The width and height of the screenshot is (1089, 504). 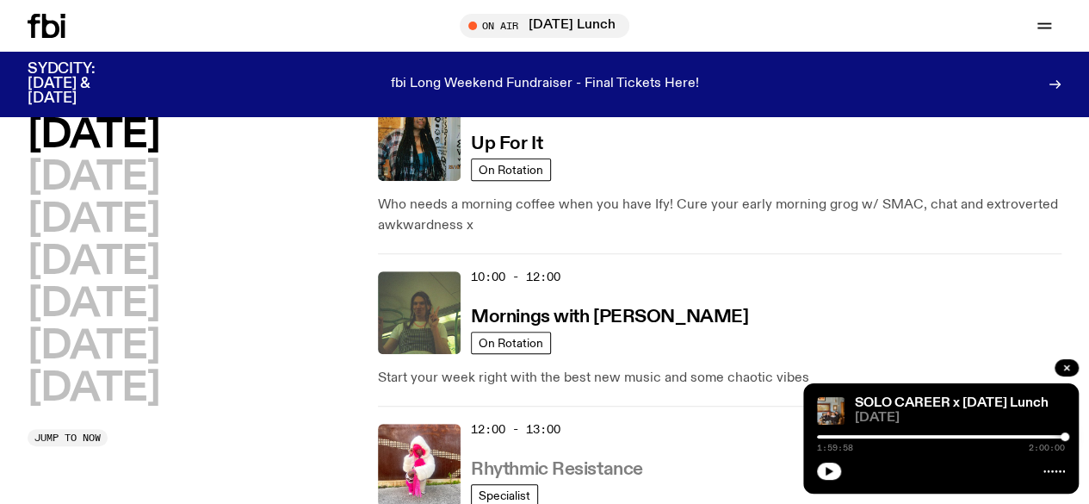 I want to click on span: Jump to now, so click(x=67, y=437).